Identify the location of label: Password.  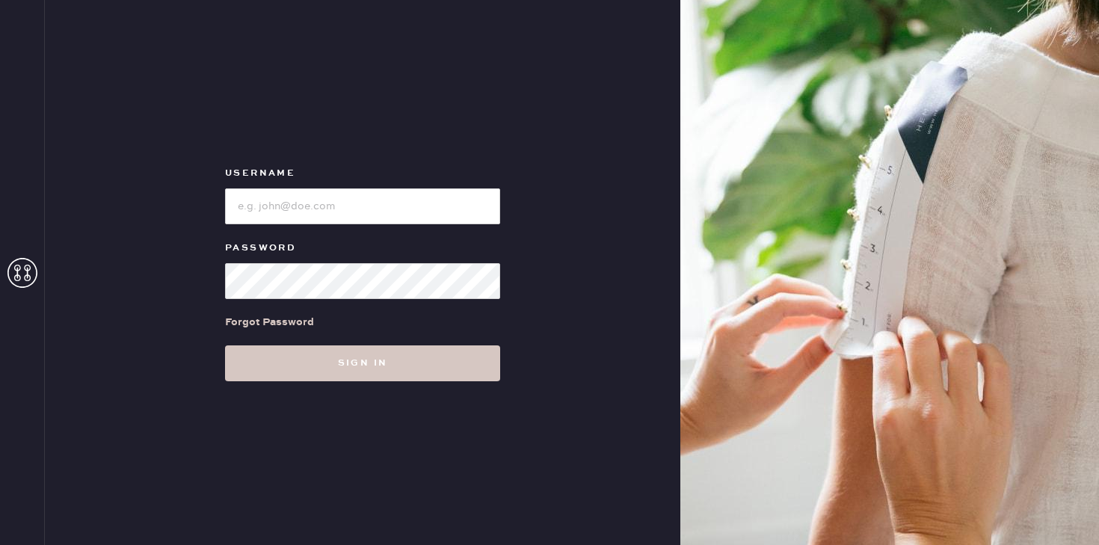
(363, 248).